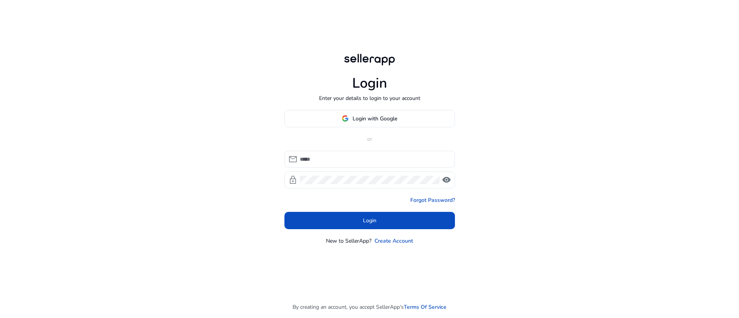  I want to click on a: Forgot Password?, so click(433, 200).